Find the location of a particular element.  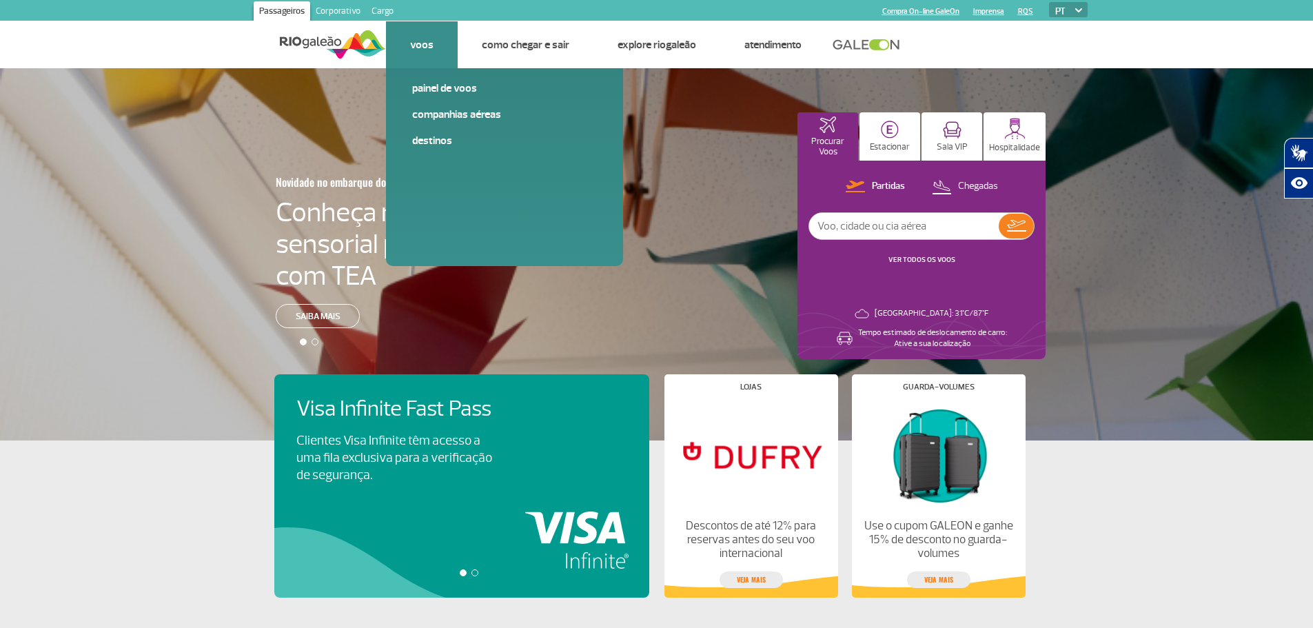

a: RQS is located at coordinates (1025, 11).